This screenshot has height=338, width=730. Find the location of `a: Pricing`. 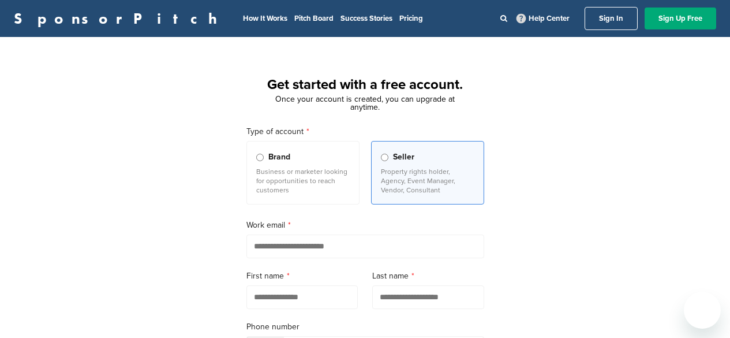

a: Pricing is located at coordinates (411, 18).